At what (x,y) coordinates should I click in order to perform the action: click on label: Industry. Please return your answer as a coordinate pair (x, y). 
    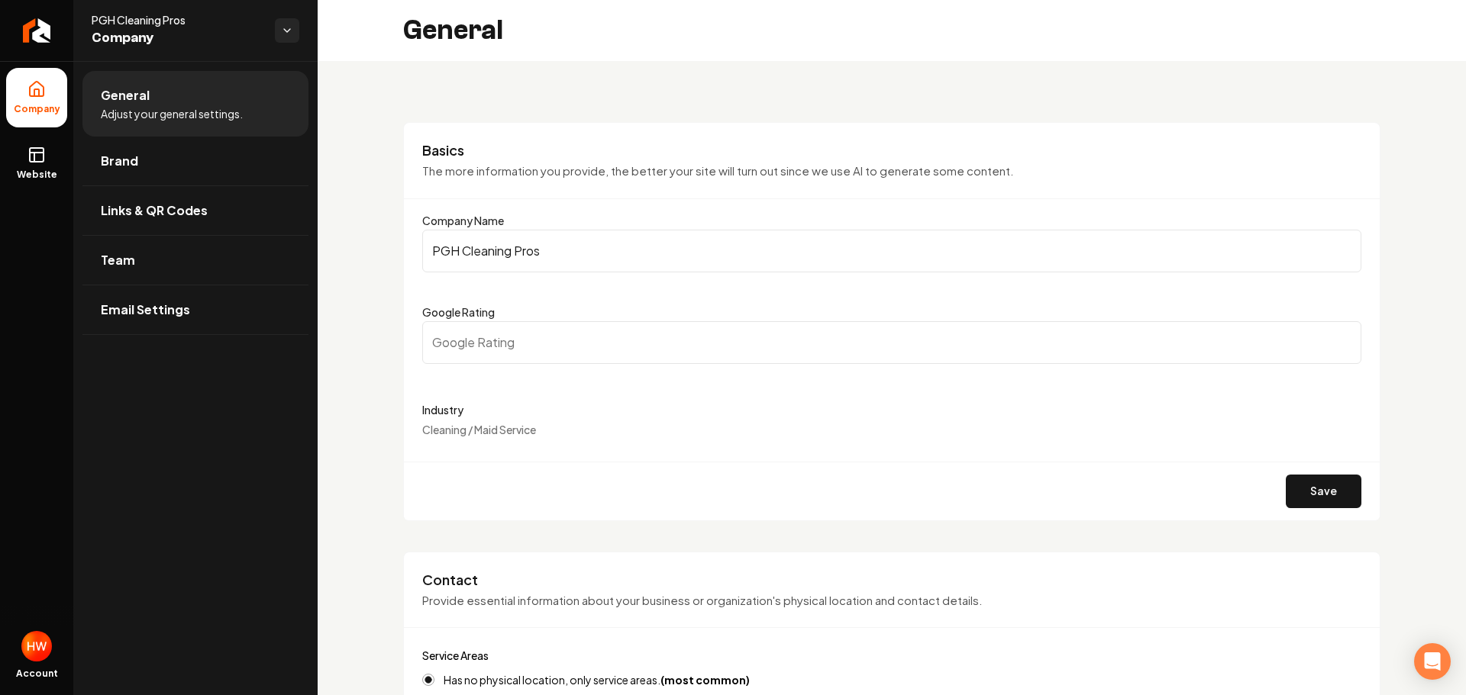
    Looking at the image, I should click on (892, 410).